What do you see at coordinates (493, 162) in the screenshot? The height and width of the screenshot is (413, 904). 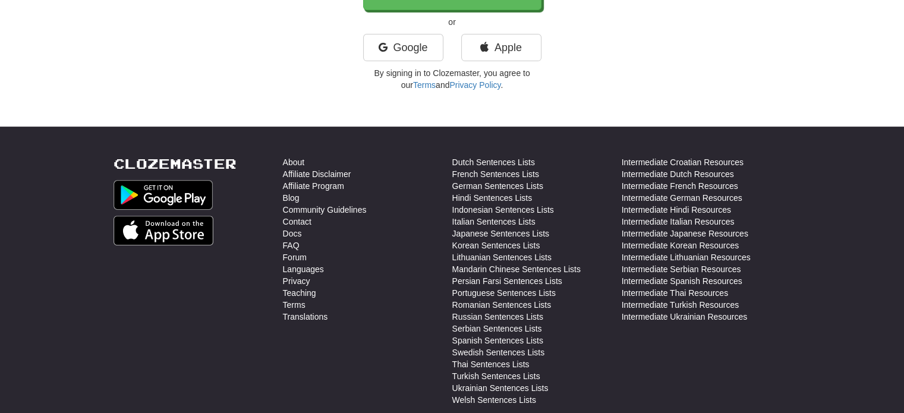 I see `a: Dutch Sentences Lists` at bounding box center [493, 162].